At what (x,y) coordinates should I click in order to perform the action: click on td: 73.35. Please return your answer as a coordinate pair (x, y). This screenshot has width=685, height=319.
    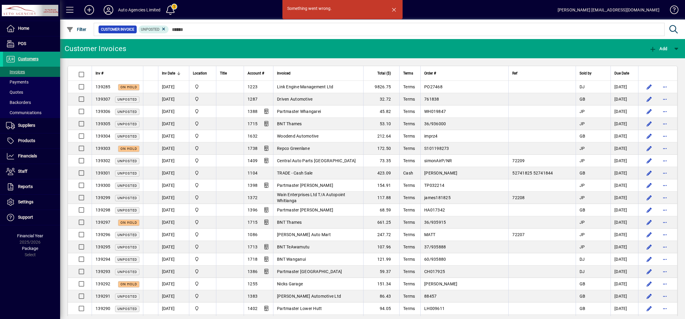
    Looking at the image, I should click on (381, 161).